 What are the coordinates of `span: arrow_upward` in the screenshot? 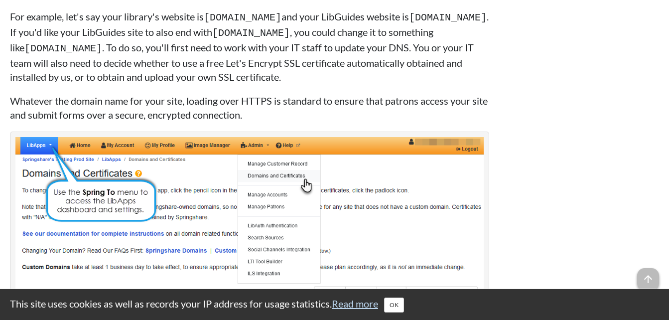 It's located at (648, 279).